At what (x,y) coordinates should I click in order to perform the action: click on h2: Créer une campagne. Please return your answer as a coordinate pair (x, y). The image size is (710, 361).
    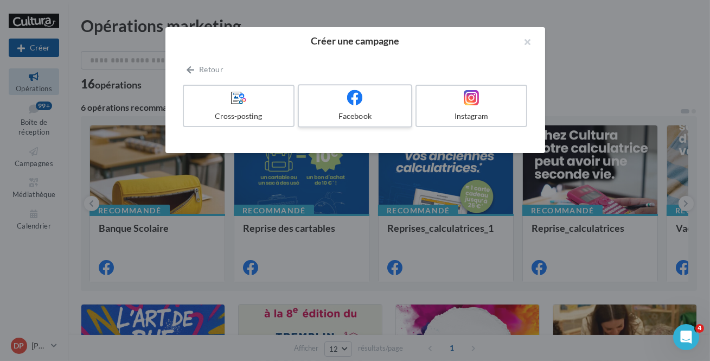
    Looking at the image, I should click on (355, 41).